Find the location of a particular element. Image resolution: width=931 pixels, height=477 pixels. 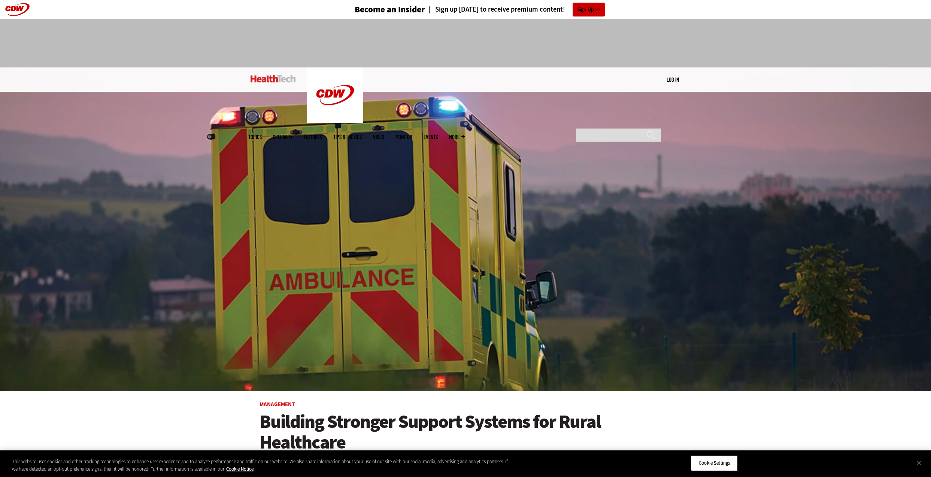

a: Features is located at coordinates (313, 137).